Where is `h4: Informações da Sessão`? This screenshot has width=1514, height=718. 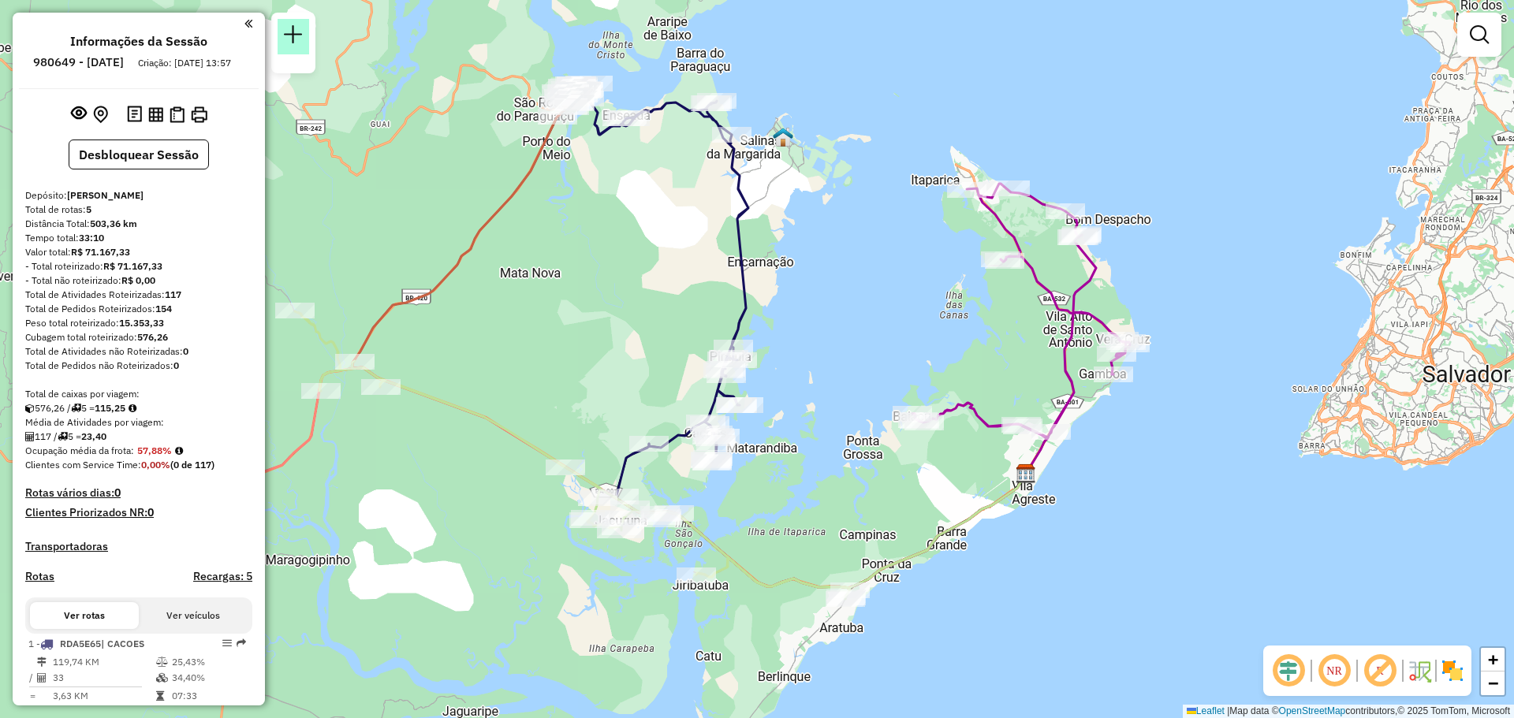
h4: Informações da Sessão is located at coordinates (139, 41).